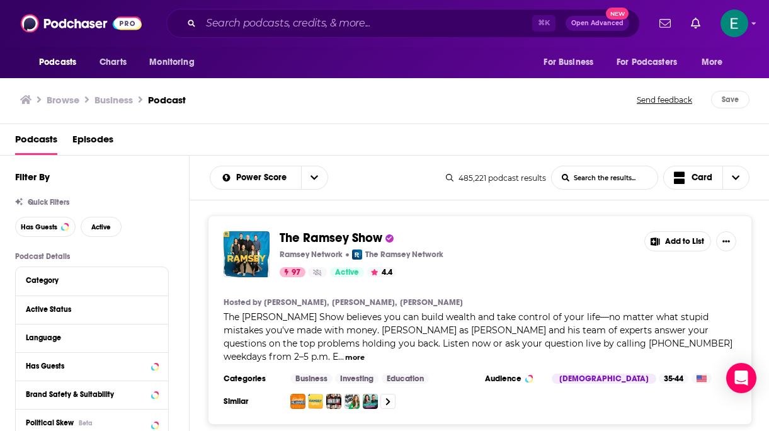 This screenshot has height=431, width=769. I want to click on div: Active Status, so click(88, 309).